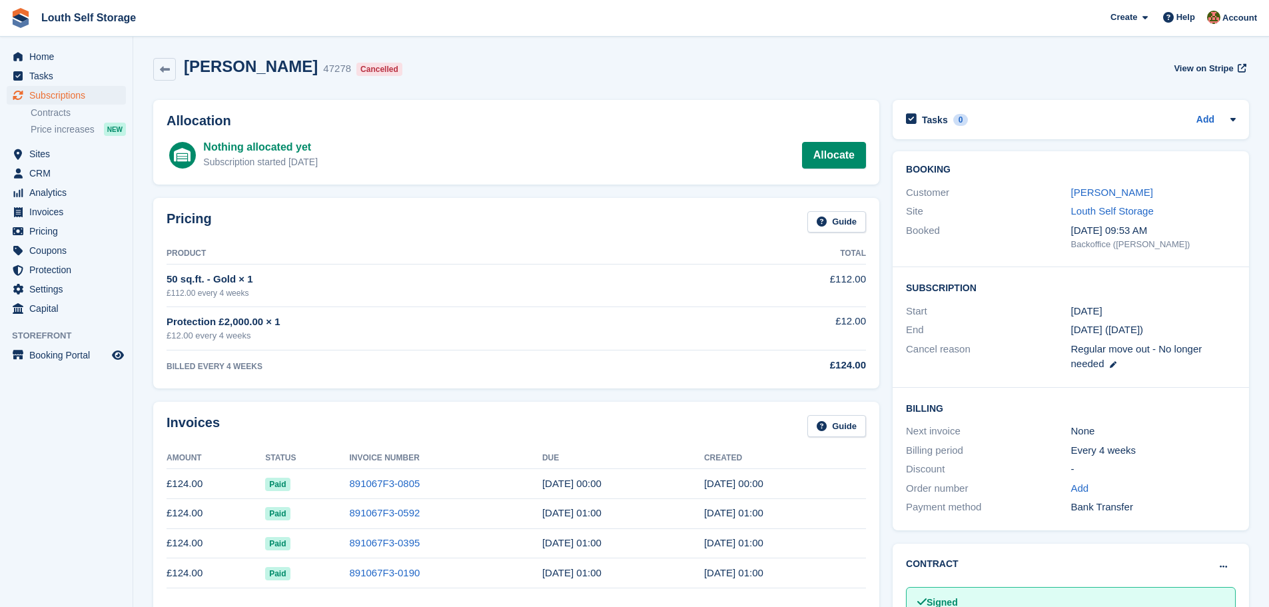 This screenshot has width=1269, height=607. What do you see at coordinates (69, 250) in the screenshot?
I see `span: Coupons` at bounding box center [69, 250].